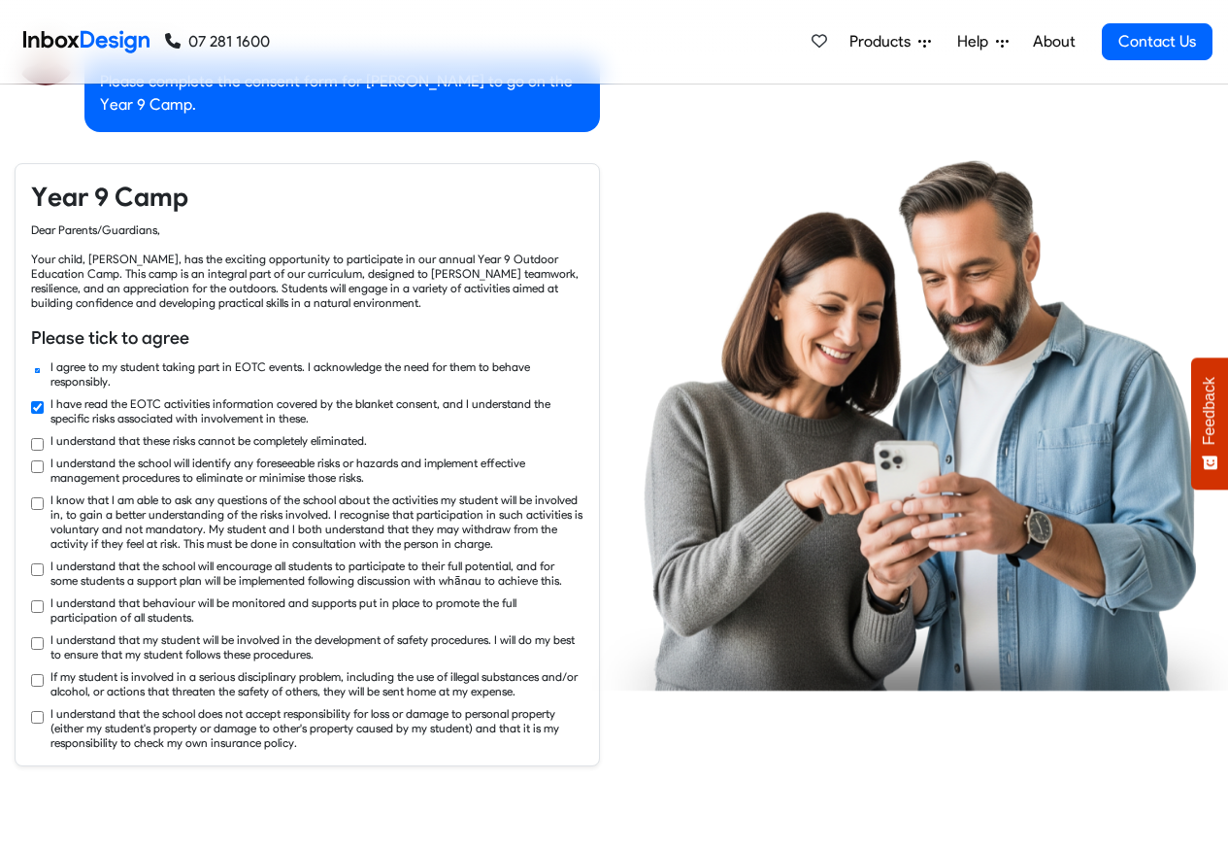 This screenshot has height=848, width=1228. Describe the element at coordinates (317, 521) in the screenshot. I see `label: I know that I am able to ask any questions of the school about the activities my student will be ...` at that location.